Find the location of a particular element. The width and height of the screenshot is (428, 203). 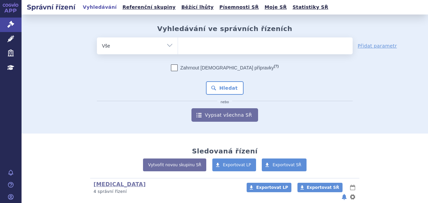

a: Přidat parametr is located at coordinates (377, 46).